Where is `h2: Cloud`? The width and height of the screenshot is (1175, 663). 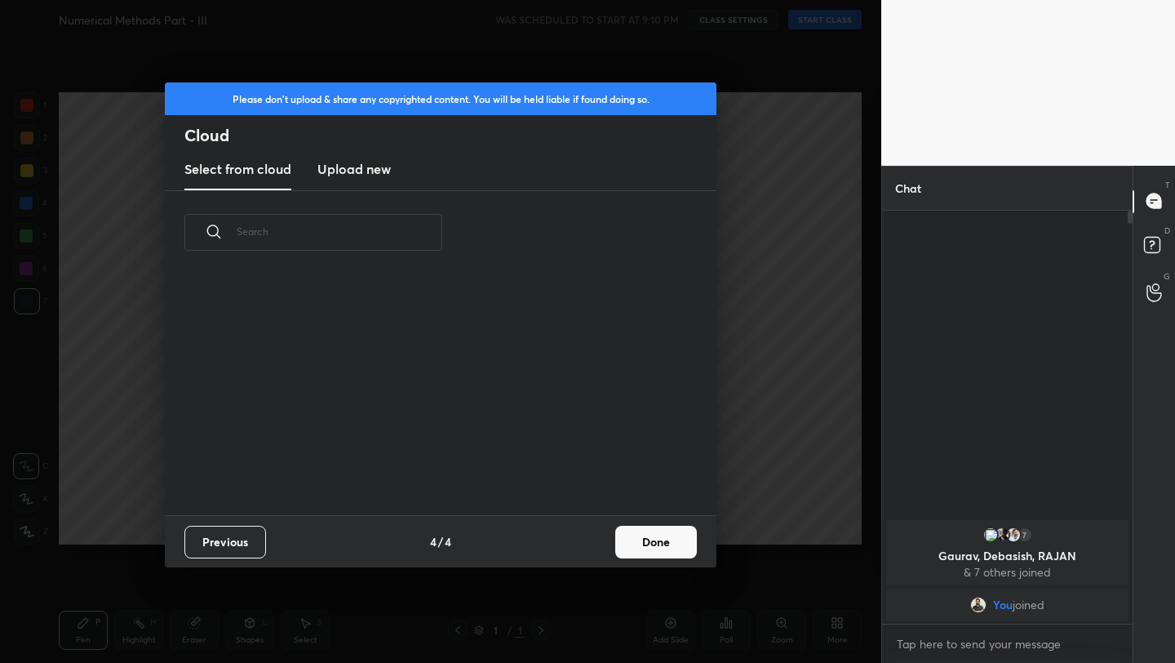
h2: Cloud is located at coordinates (451, 135).